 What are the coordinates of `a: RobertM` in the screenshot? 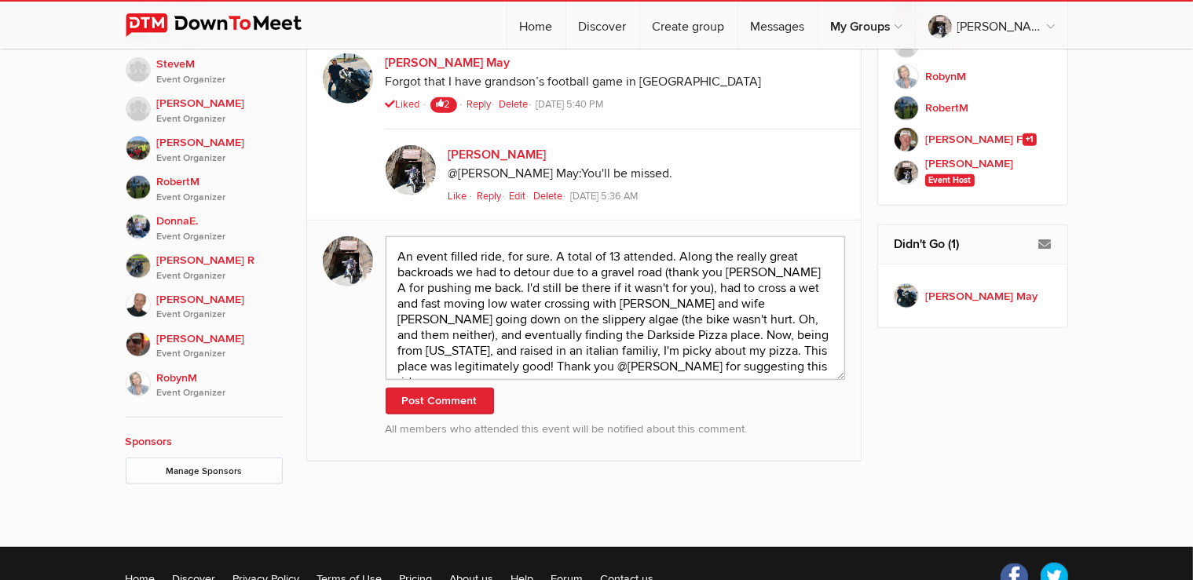 It's located at (972, 108).